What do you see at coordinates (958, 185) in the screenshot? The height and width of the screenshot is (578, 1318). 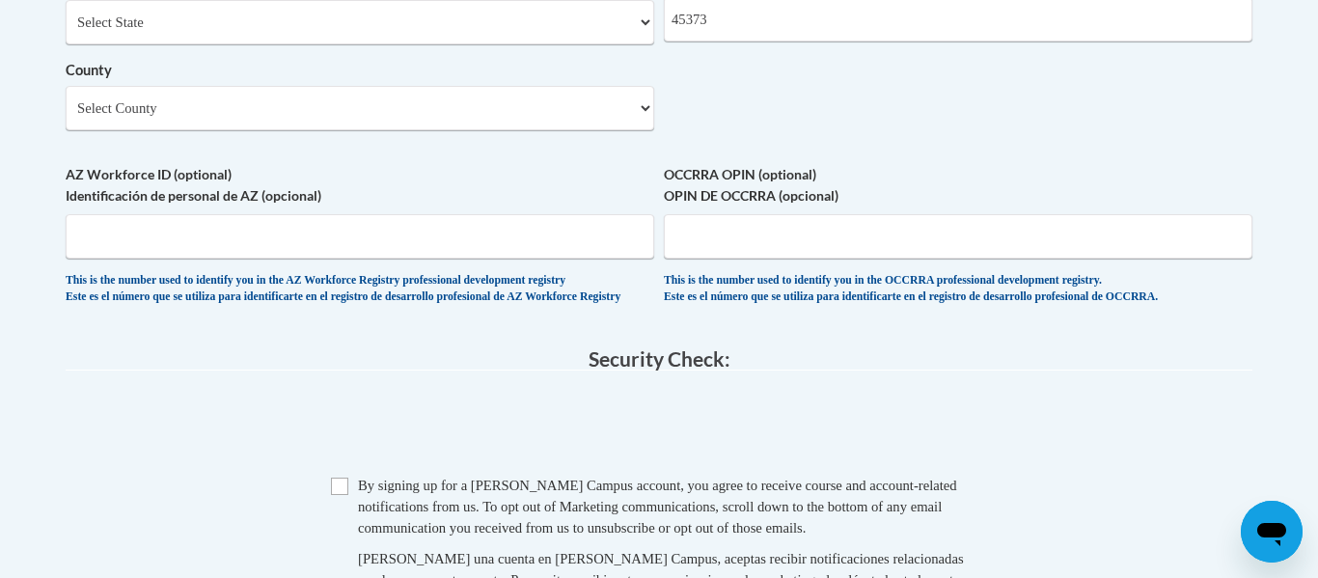 I see `label: OCCRRA OPIN (optional) OPIN DE OCCRRA (opcional)` at bounding box center [958, 185].